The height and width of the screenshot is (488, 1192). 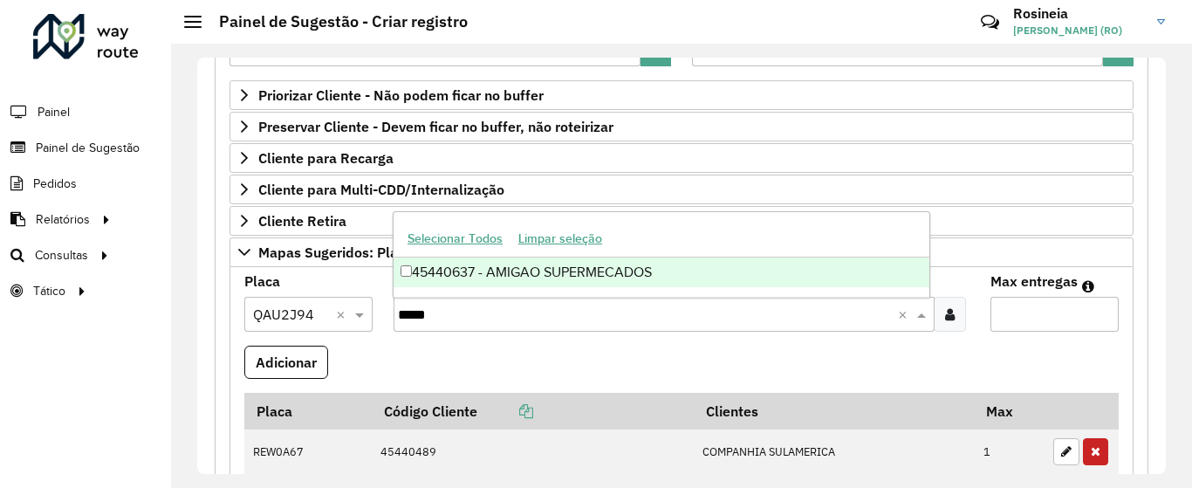 I want to click on span: Cliente para Multi-CDD/Internalização, so click(x=381, y=189).